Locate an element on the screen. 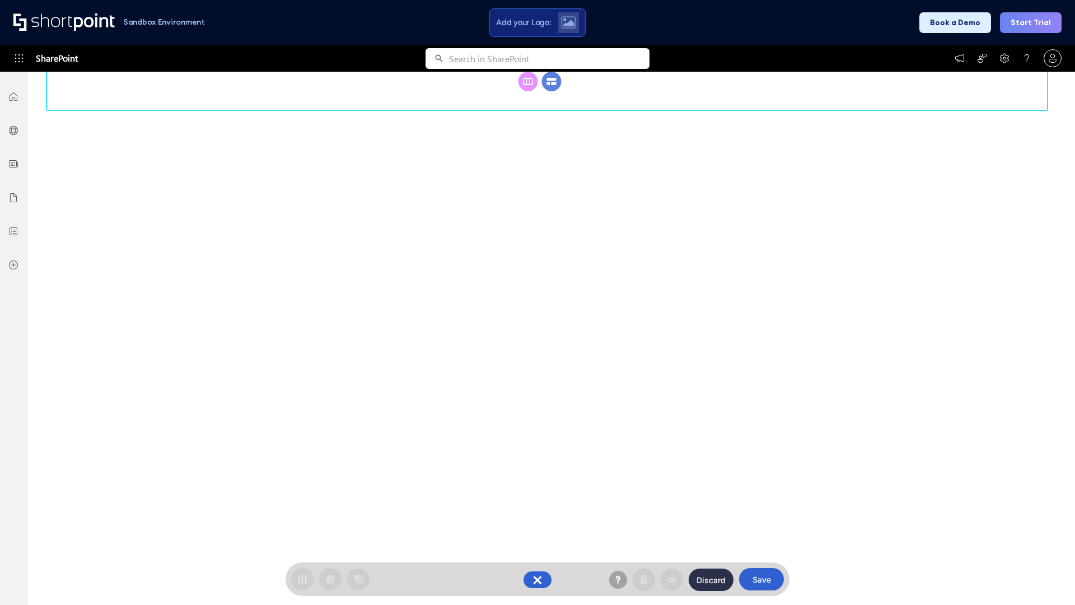 Image resolution: width=1075 pixels, height=605 pixels. span: Add your Logo: is located at coordinates (524, 22).